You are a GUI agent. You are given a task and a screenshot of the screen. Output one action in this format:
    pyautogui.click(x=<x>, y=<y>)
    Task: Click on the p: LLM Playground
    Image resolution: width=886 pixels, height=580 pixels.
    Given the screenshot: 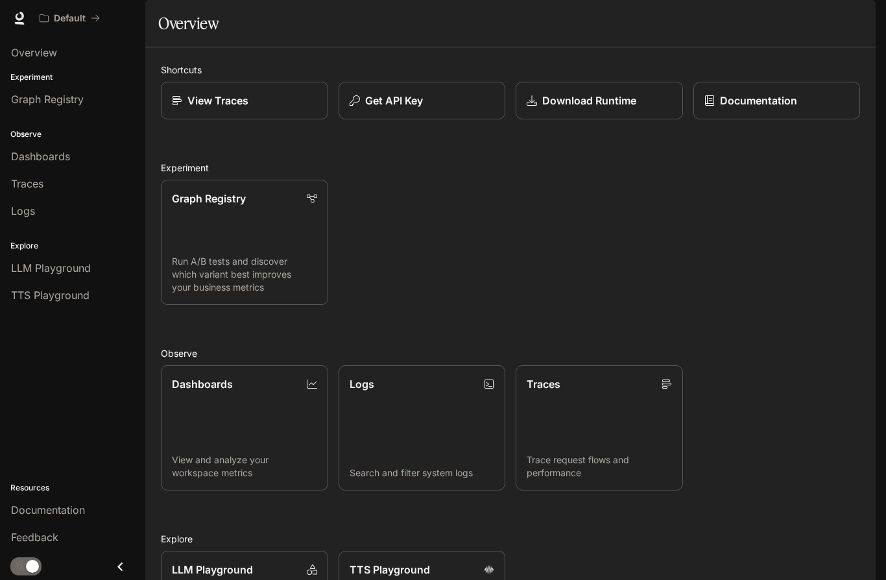 What is the action you would take?
    pyautogui.click(x=212, y=570)
    